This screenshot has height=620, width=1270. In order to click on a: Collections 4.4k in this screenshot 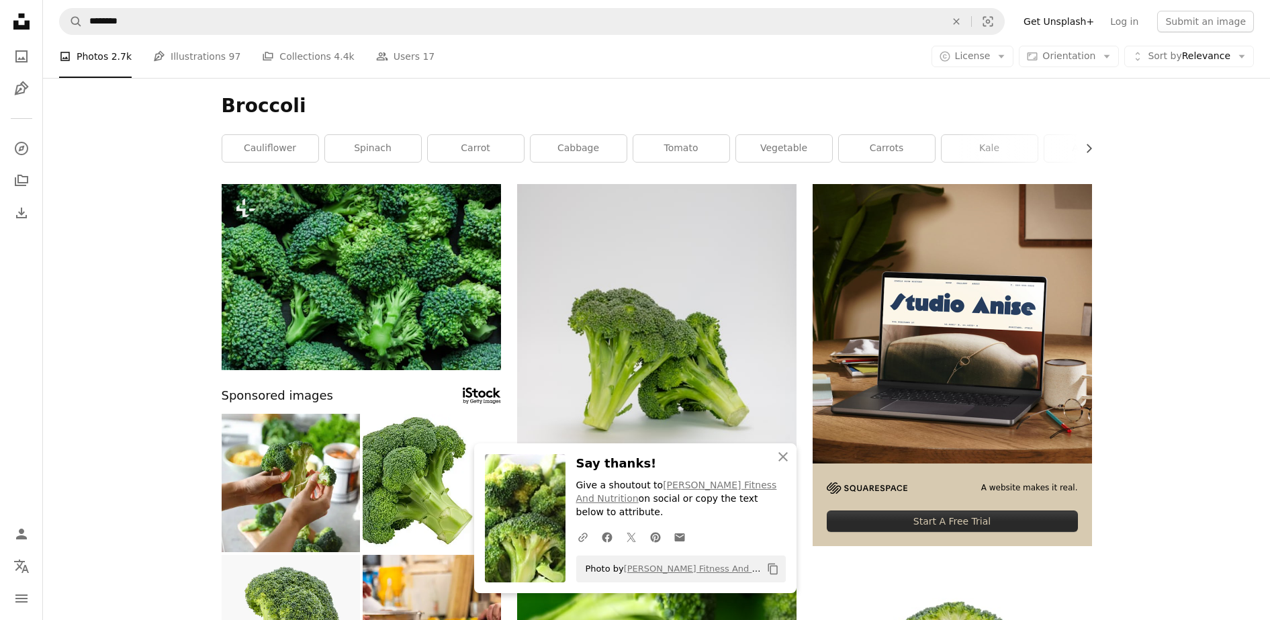, I will do `click(308, 56)`.